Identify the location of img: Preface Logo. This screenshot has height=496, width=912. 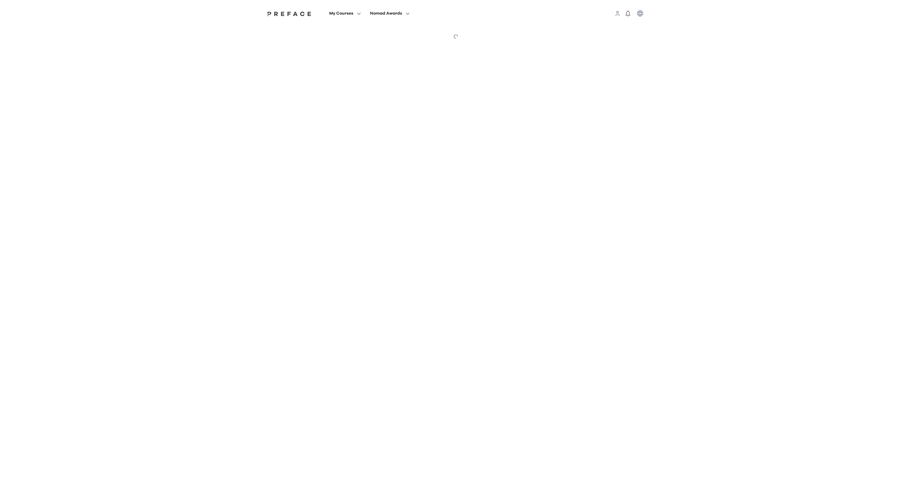
(289, 14).